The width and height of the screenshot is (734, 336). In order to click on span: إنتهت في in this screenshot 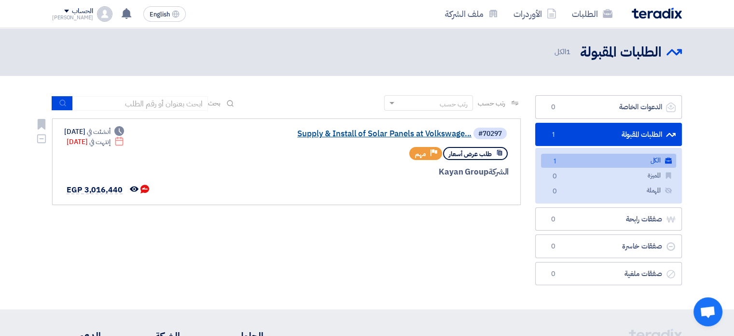, I will do `click(99, 141)`.